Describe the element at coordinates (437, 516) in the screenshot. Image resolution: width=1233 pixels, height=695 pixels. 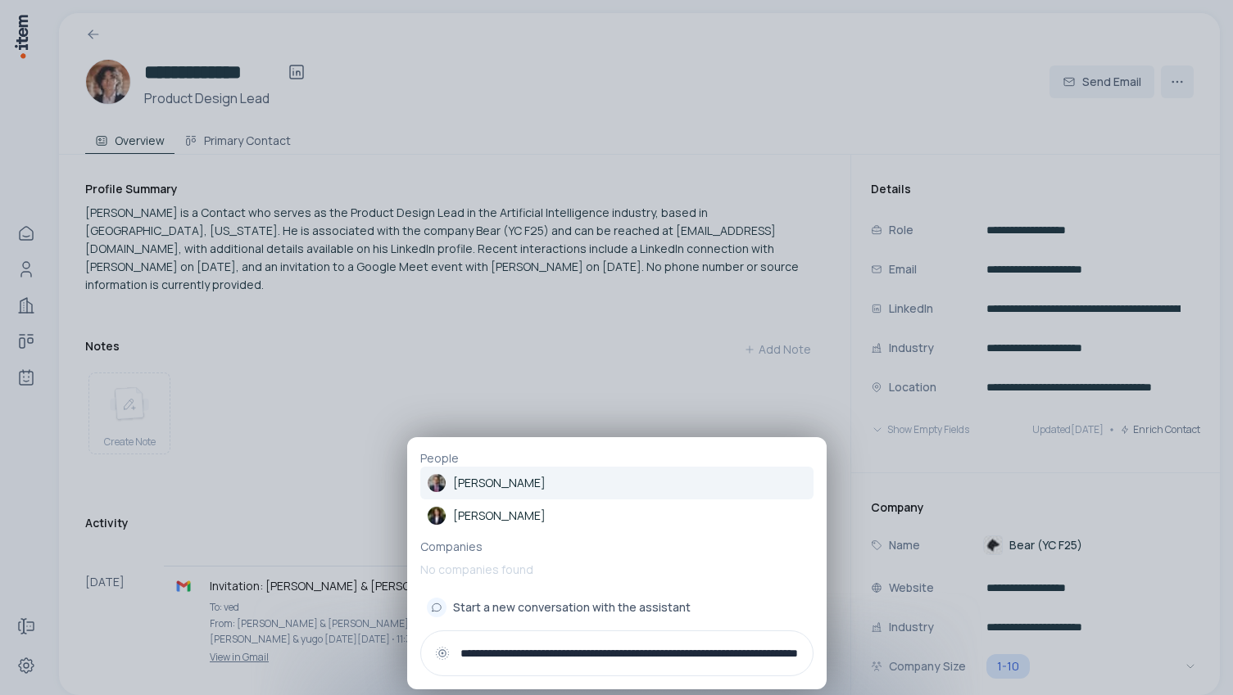
I see `img: Amber Masud` at that location.